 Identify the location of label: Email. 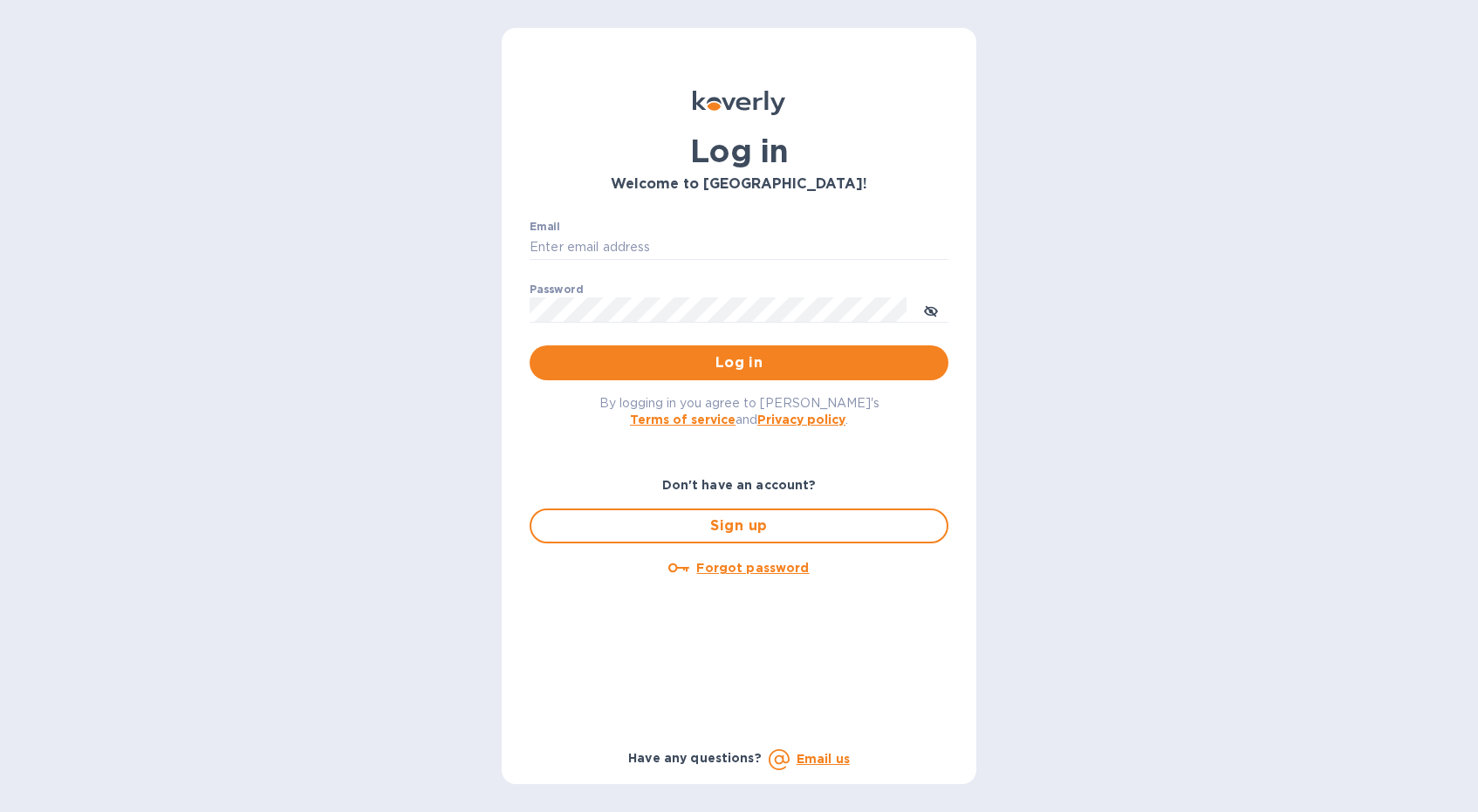
(544, 227).